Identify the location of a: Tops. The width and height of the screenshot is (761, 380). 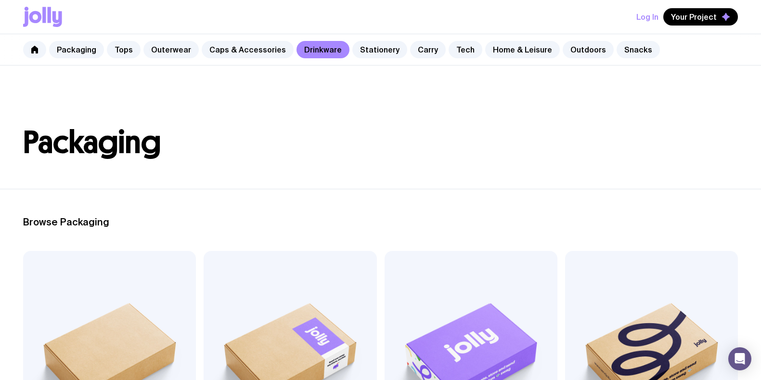
(124, 50).